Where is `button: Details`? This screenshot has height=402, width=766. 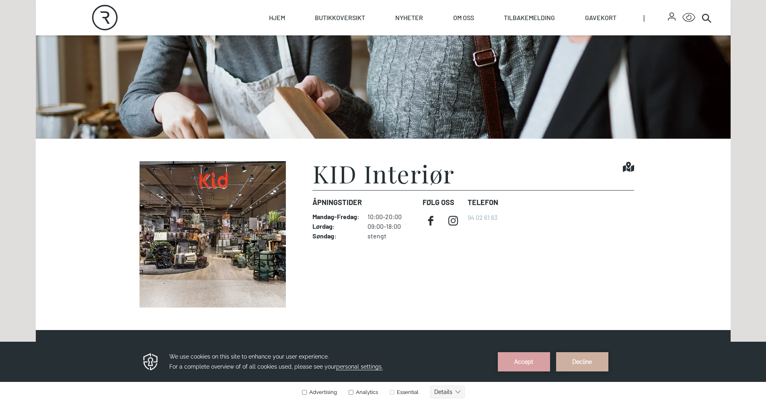
button: Details is located at coordinates (447, 51).